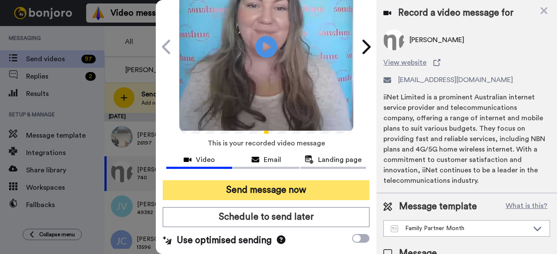  What do you see at coordinates (266, 190) in the screenshot?
I see `button: Send message now` at bounding box center [266, 190].